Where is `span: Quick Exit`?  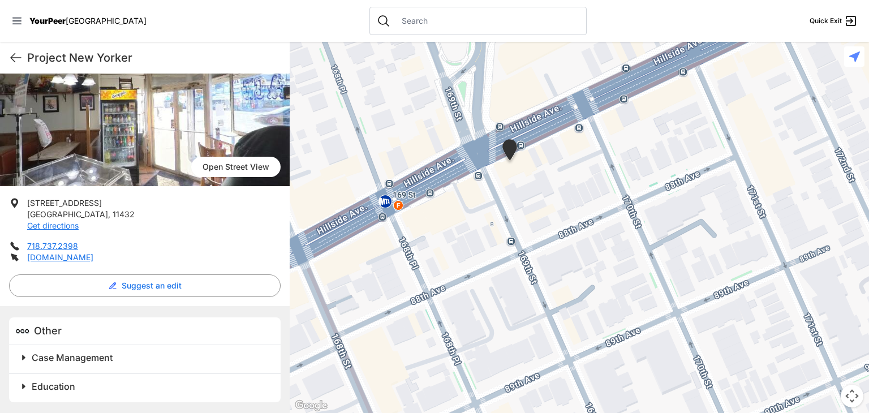
span: Quick Exit is located at coordinates (825, 21).